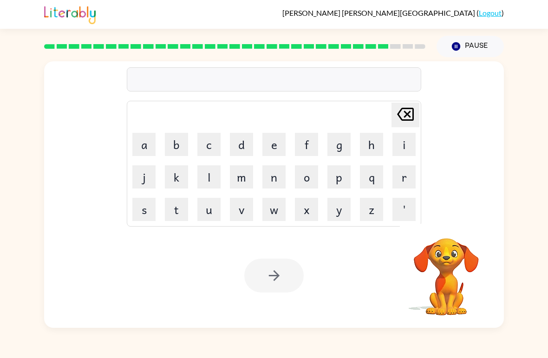  I want to click on button: h, so click(371, 144).